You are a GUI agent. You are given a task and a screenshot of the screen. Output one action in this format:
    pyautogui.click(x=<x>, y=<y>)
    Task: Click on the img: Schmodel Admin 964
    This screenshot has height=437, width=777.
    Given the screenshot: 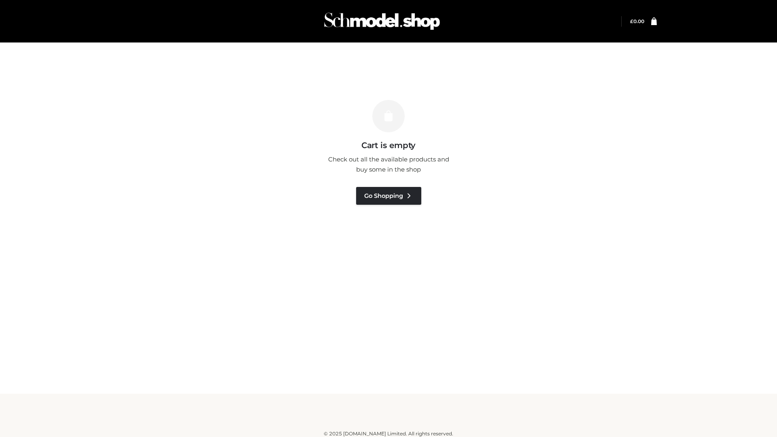 What is the action you would take?
    pyautogui.click(x=382, y=21)
    